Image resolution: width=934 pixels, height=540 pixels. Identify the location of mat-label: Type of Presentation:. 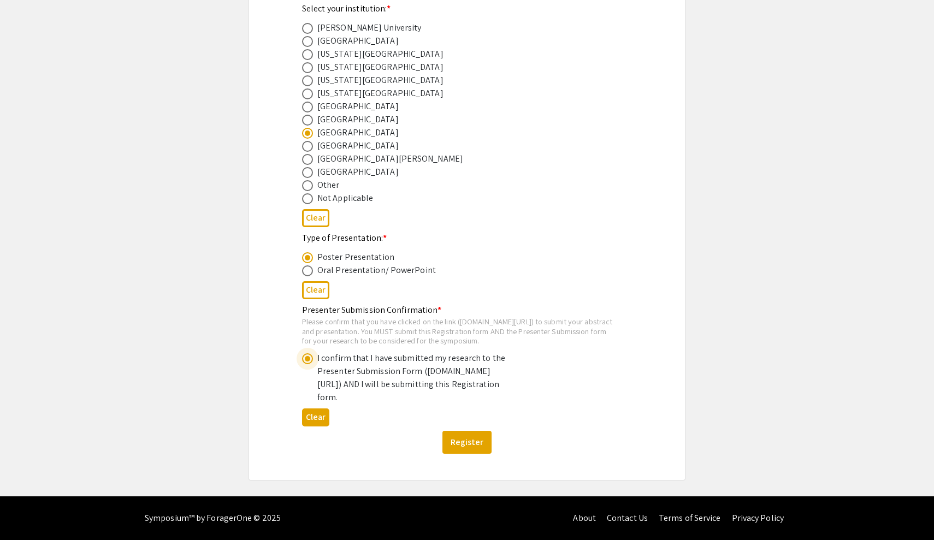
(344, 238).